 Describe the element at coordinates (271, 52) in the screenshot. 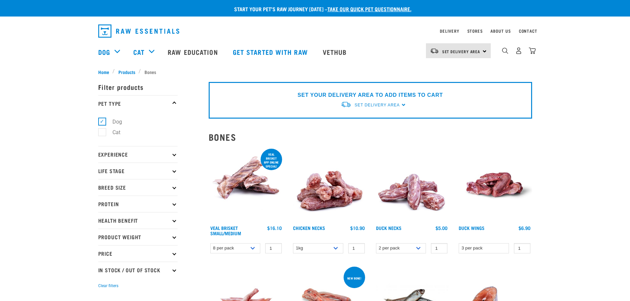

I see `a: Get started with Raw` at that location.